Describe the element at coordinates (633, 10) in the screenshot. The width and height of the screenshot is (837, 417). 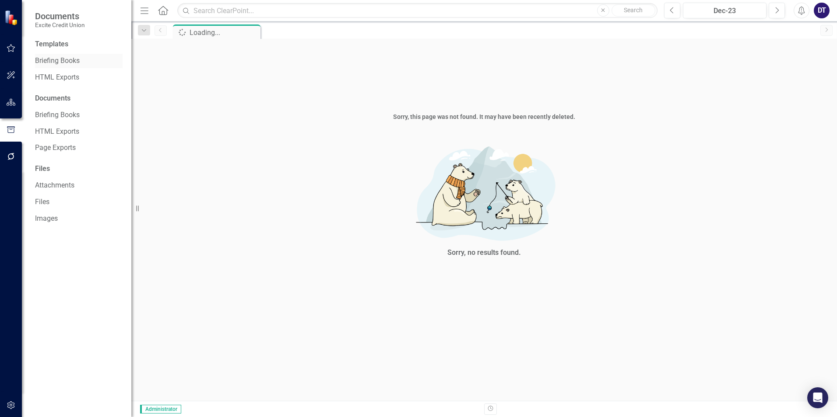
I see `span: Search` at that location.